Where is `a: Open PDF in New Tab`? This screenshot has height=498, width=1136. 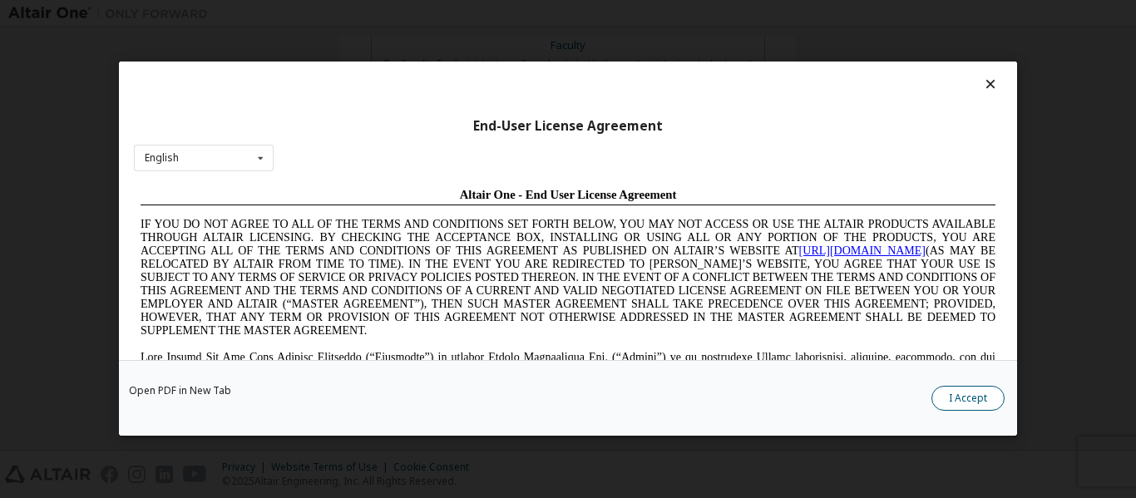
a: Open PDF in New Tab is located at coordinates (180, 392).